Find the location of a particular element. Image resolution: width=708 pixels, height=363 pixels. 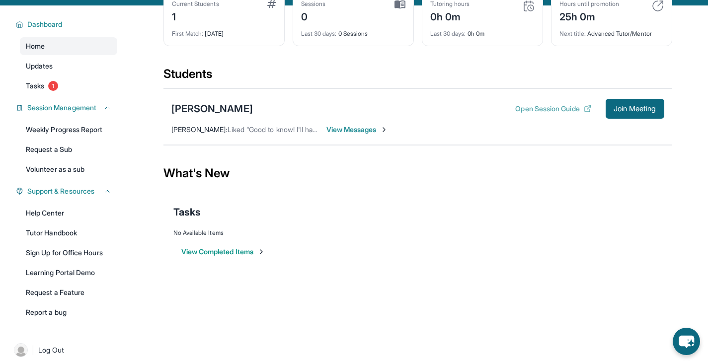

button: Support & Resources is located at coordinates (67, 191).